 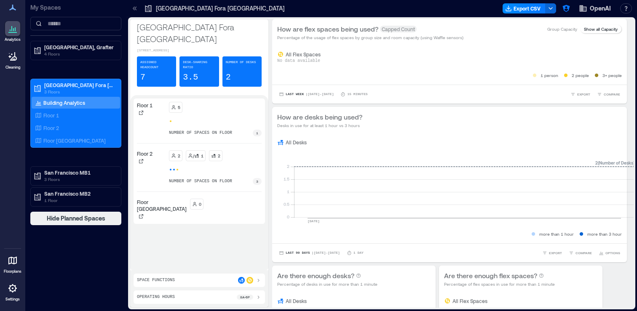 I want to click on p: Assigned Headcount, so click(x=156, y=65).